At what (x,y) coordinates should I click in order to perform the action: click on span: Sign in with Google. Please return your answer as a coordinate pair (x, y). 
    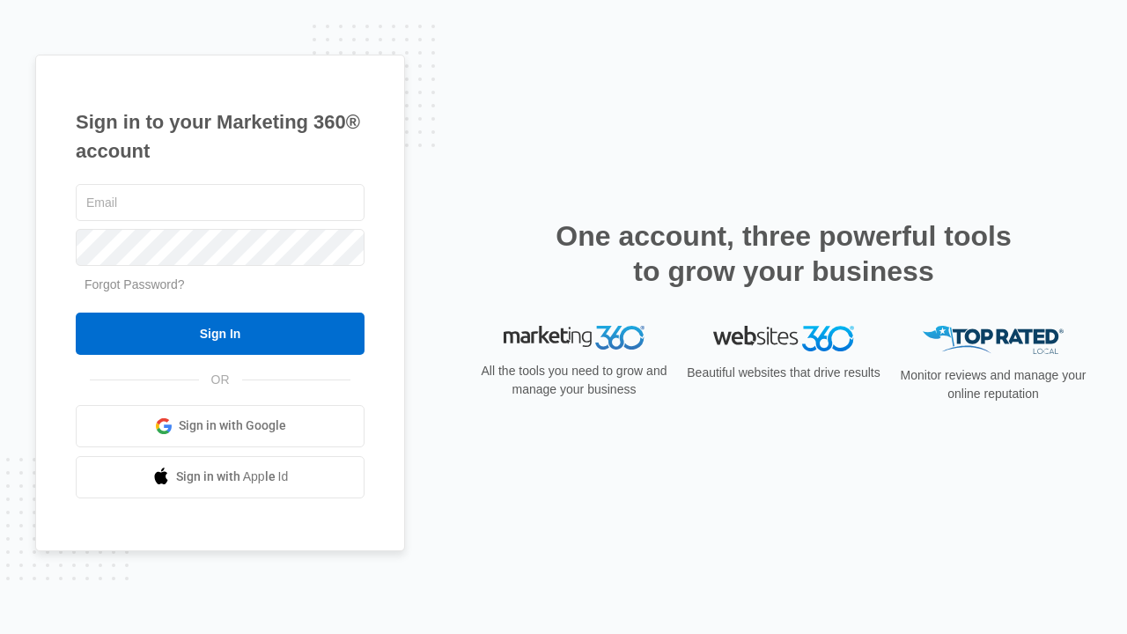
    Looking at the image, I should click on (233, 425).